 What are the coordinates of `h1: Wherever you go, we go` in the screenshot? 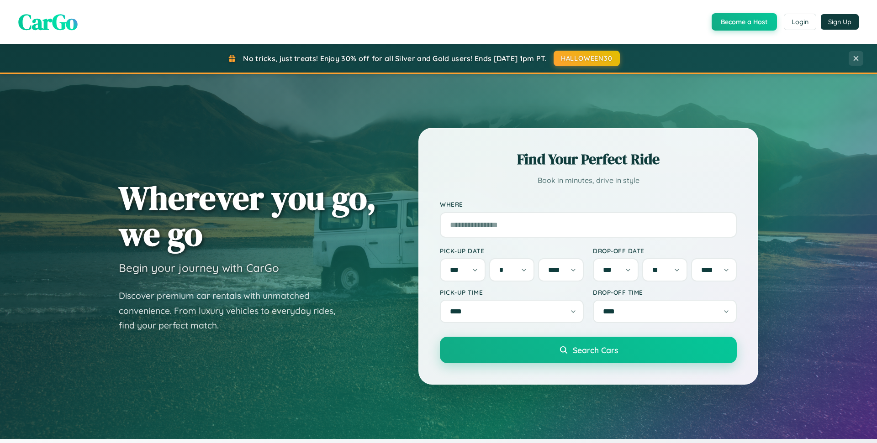 It's located at (247, 216).